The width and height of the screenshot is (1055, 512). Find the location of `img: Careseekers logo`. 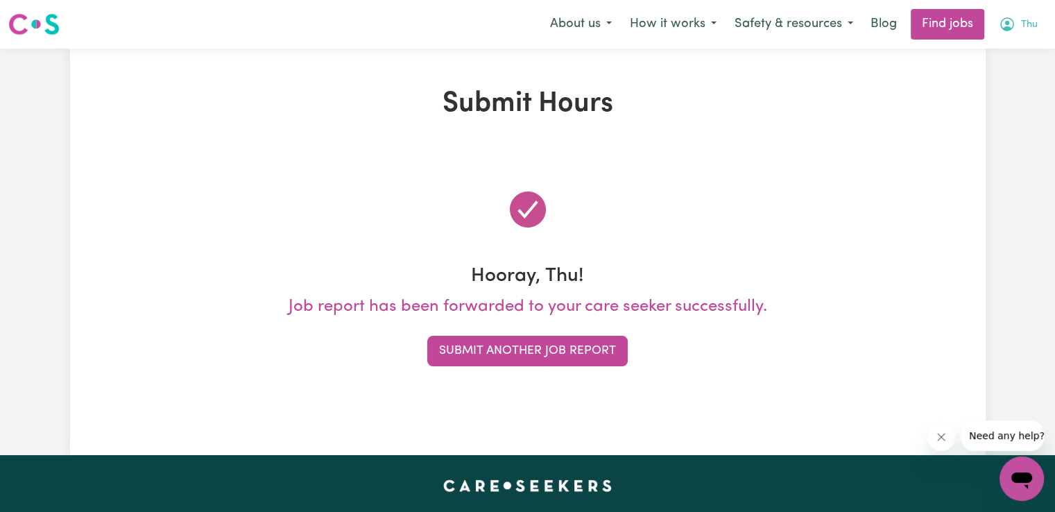

img: Careseekers logo is located at coordinates (34, 24).